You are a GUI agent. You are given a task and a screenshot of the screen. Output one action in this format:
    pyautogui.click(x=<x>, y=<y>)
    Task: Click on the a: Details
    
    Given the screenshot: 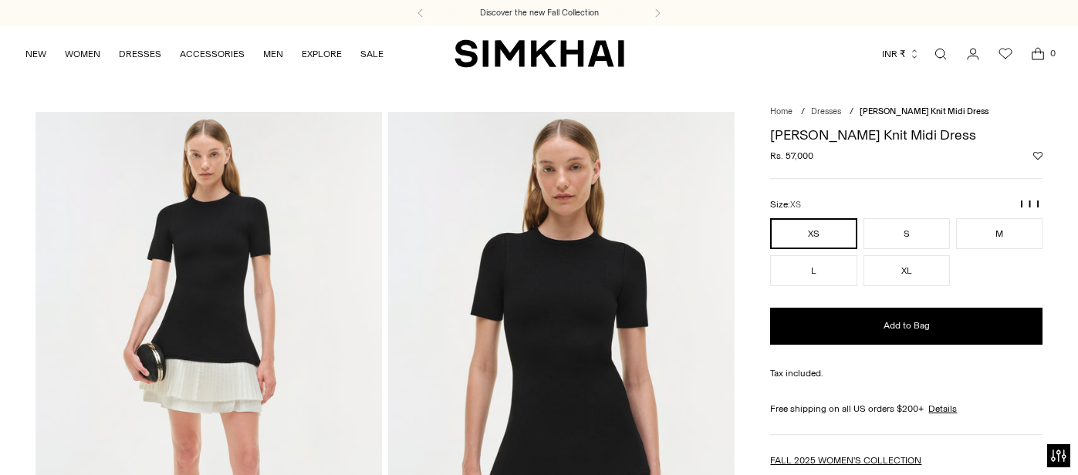 What is the action you would take?
    pyautogui.click(x=942, y=409)
    